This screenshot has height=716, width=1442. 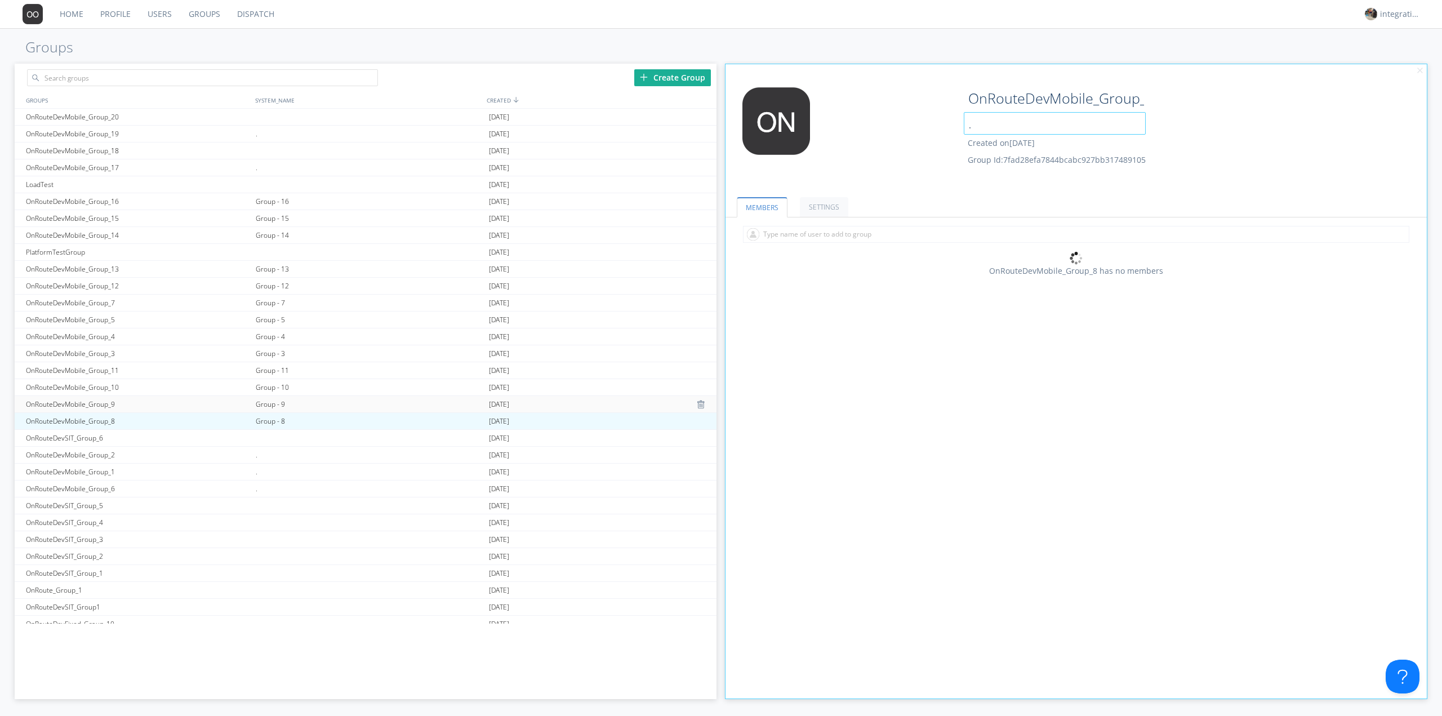 I want to click on div: LoadTest, so click(x=138, y=184).